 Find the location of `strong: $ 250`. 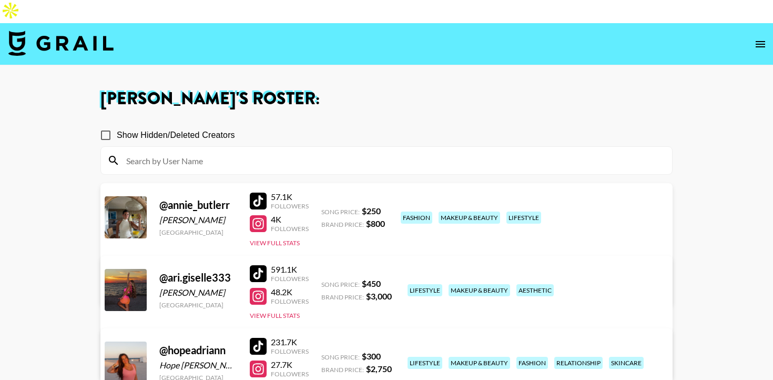

strong: $ 250 is located at coordinates (371, 210).